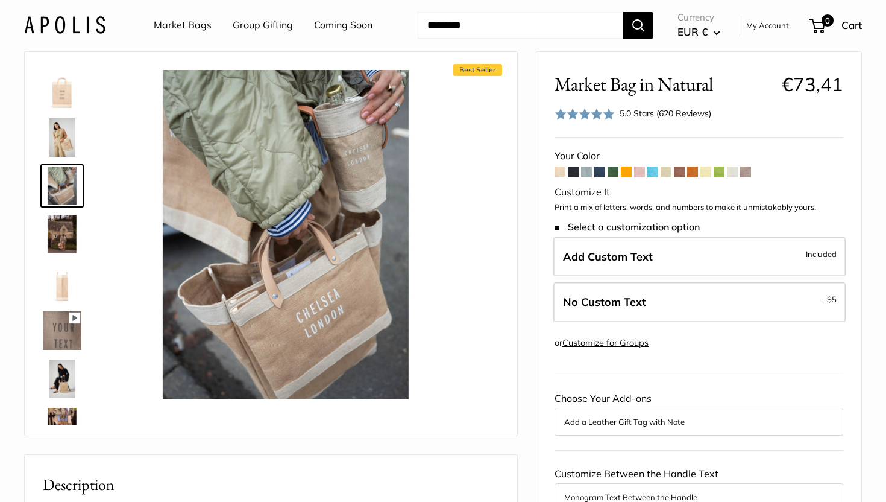  Describe the element at coordinates (65, 25) in the screenshot. I see `img: Apolis` at that location.